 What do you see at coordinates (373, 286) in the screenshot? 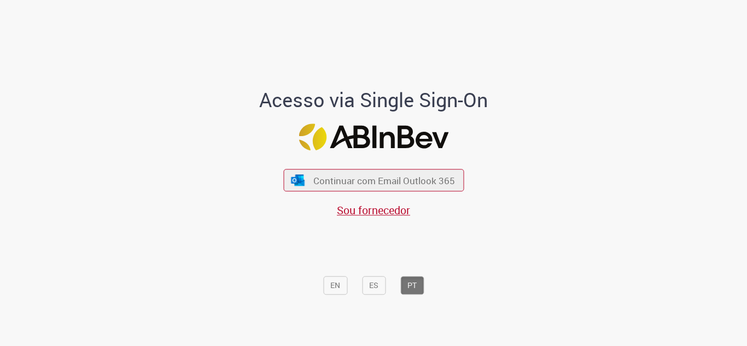
I see `button: ES` at bounding box center [373, 286].